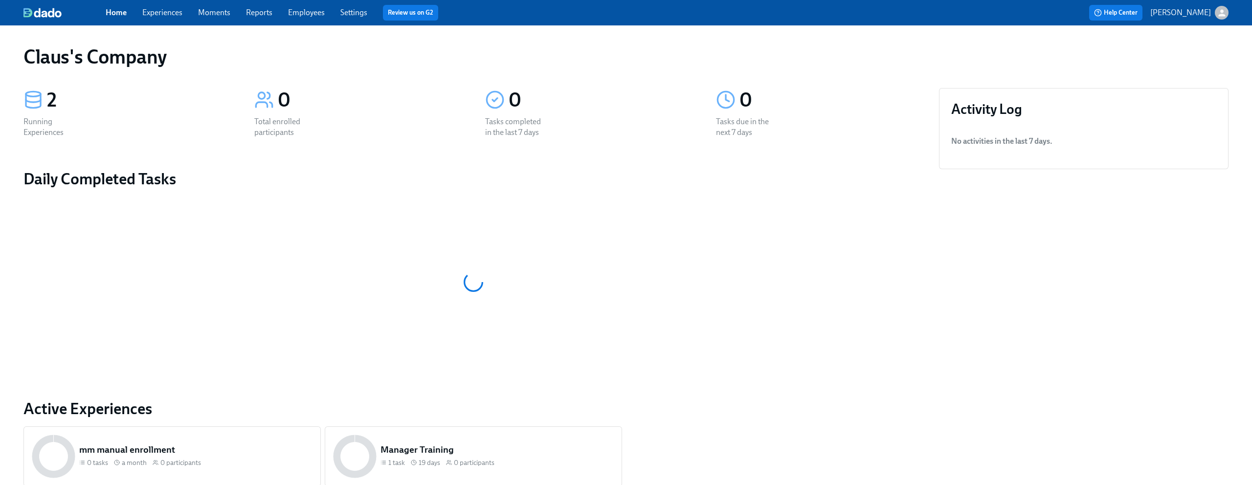 The width and height of the screenshot is (1252, 485). What do you see at coordinates (162, 12) in the screenshot?
I see `a: Experiences` at bounding box center [162, 12].